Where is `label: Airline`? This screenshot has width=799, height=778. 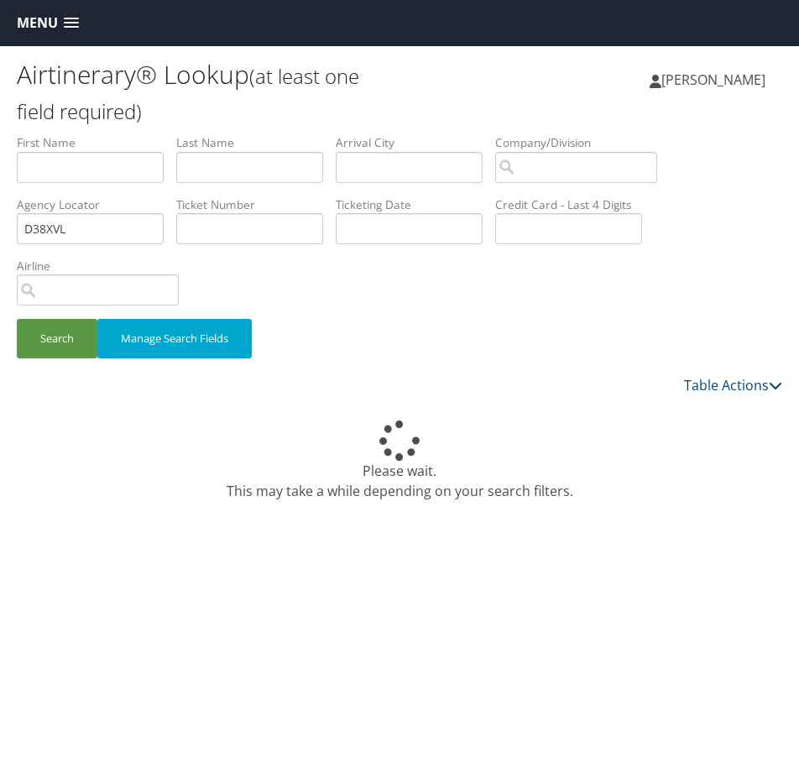 label: Airline is located at coordinates (104, 266).